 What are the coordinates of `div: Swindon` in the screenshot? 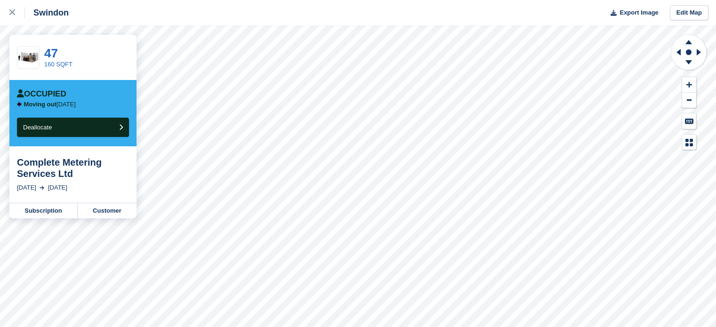 It's located at (47, 13).